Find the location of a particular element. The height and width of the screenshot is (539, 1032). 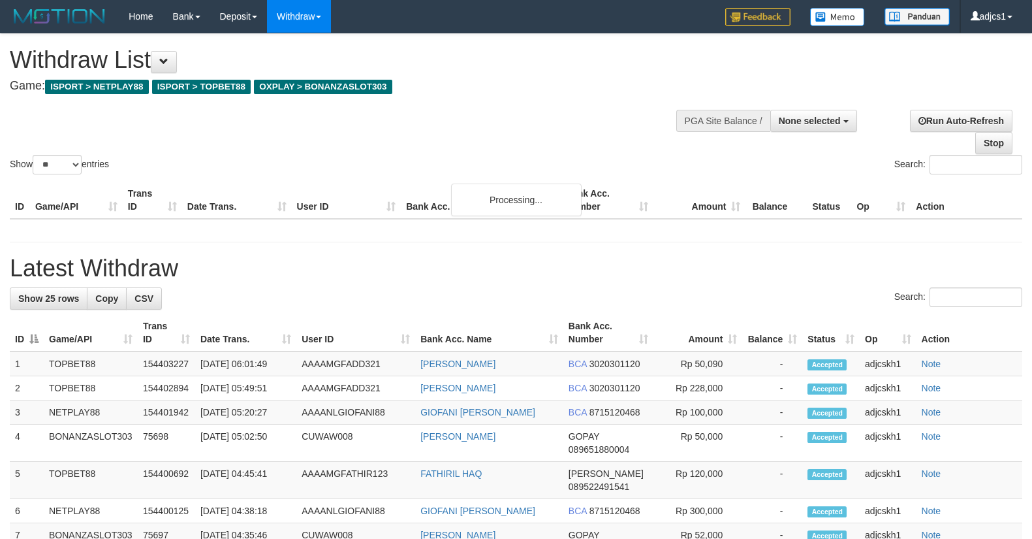

th: Game/API: activate to sort column ascending is located at coordinates (91, 332).